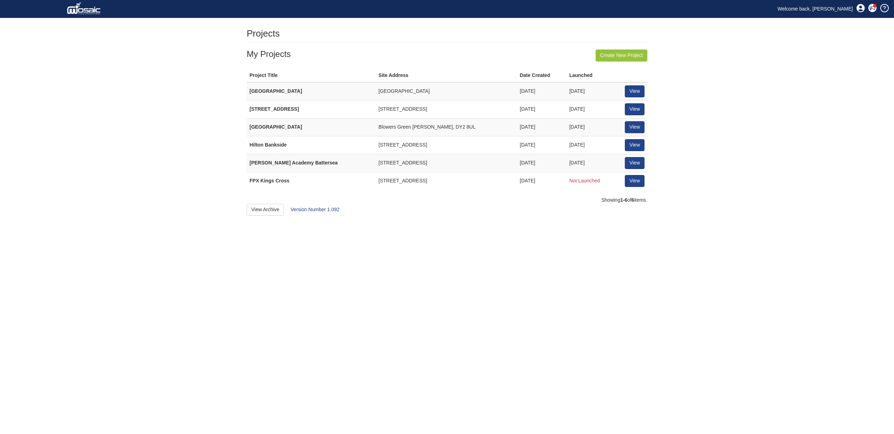  Describe the element at coordinates (591, 76) in the screenshot. I see `th: Launched` at that location.